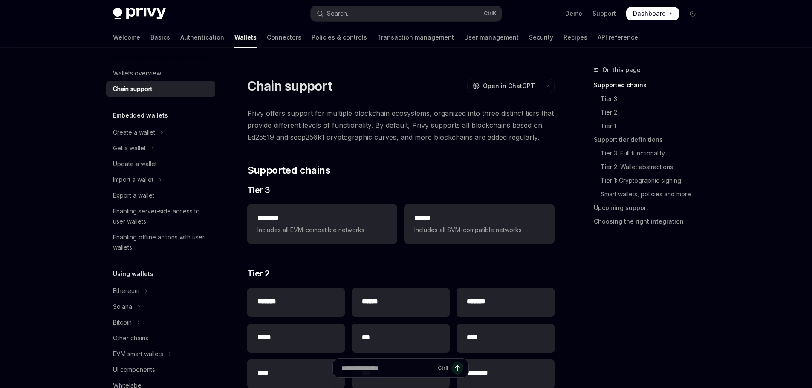  Describe the element at coordinates (650, 126) in the screenshot. I see `a: Tier 1` at that location.